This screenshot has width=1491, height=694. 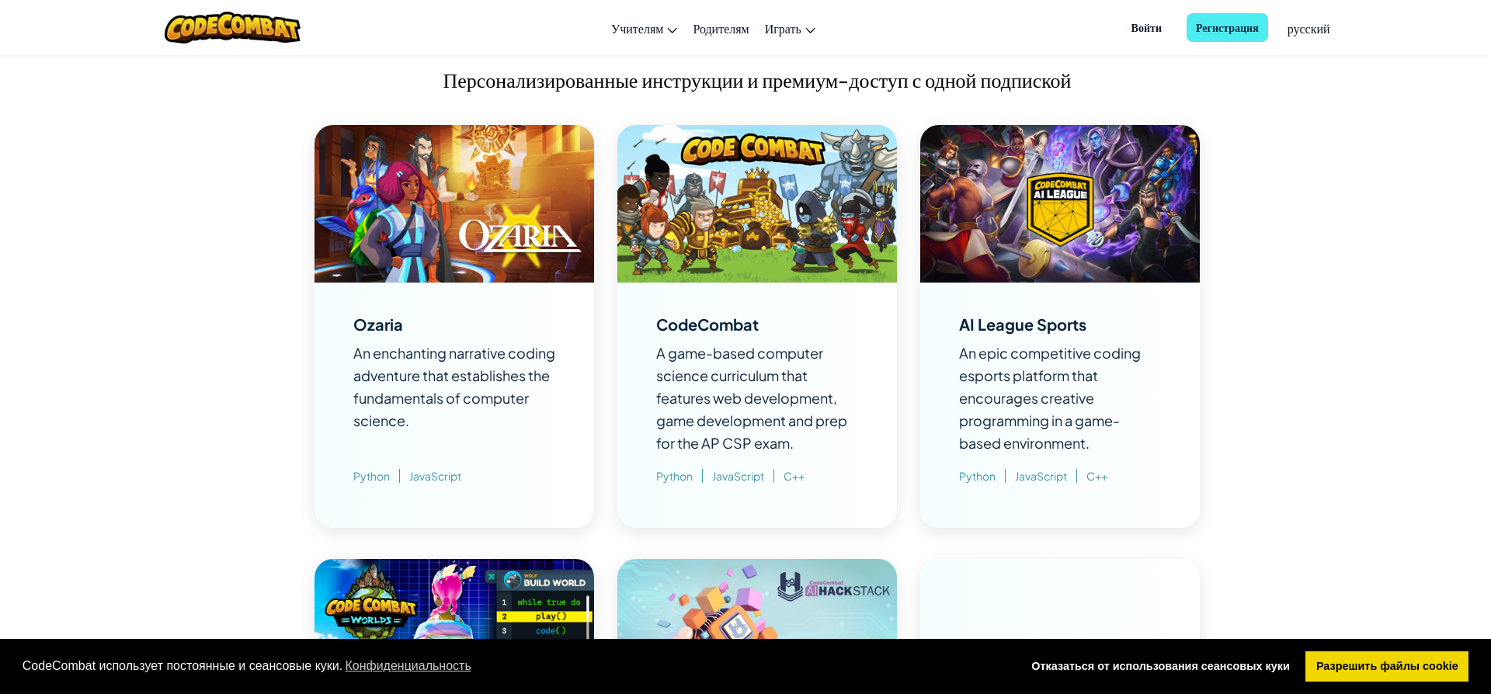 I want to click on img: Image to illustrate CodeCombat, so click(x=757, y=203).